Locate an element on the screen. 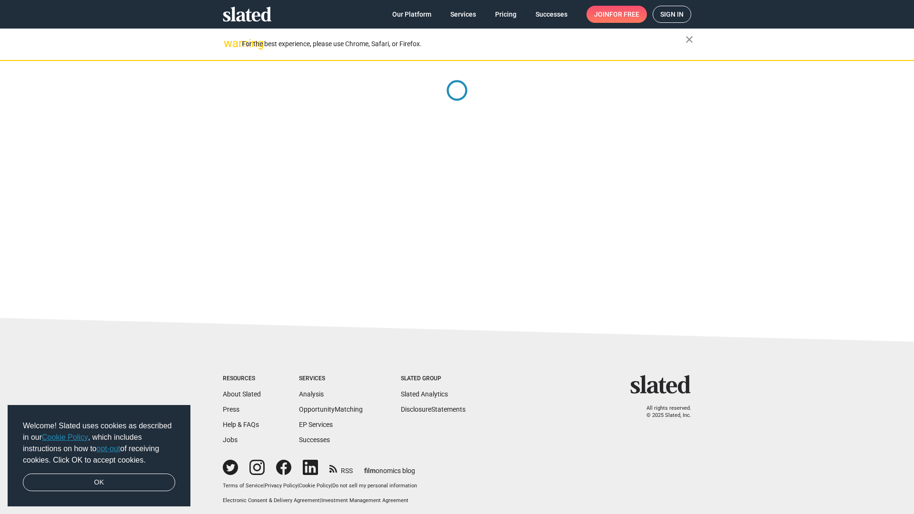  div: Slated Group is located at coordinates (433, 379).